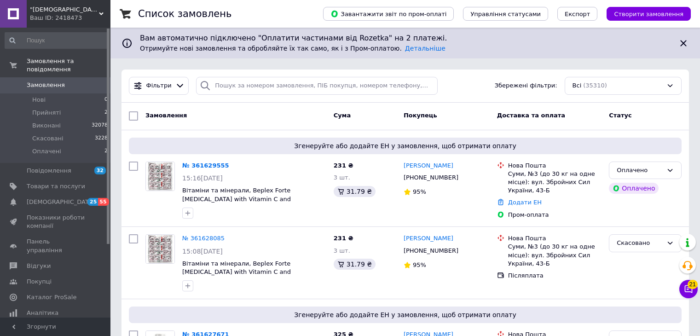 This screenshot has height=336, width=700. I want to click on a: Детальніше, so click(426, 48).